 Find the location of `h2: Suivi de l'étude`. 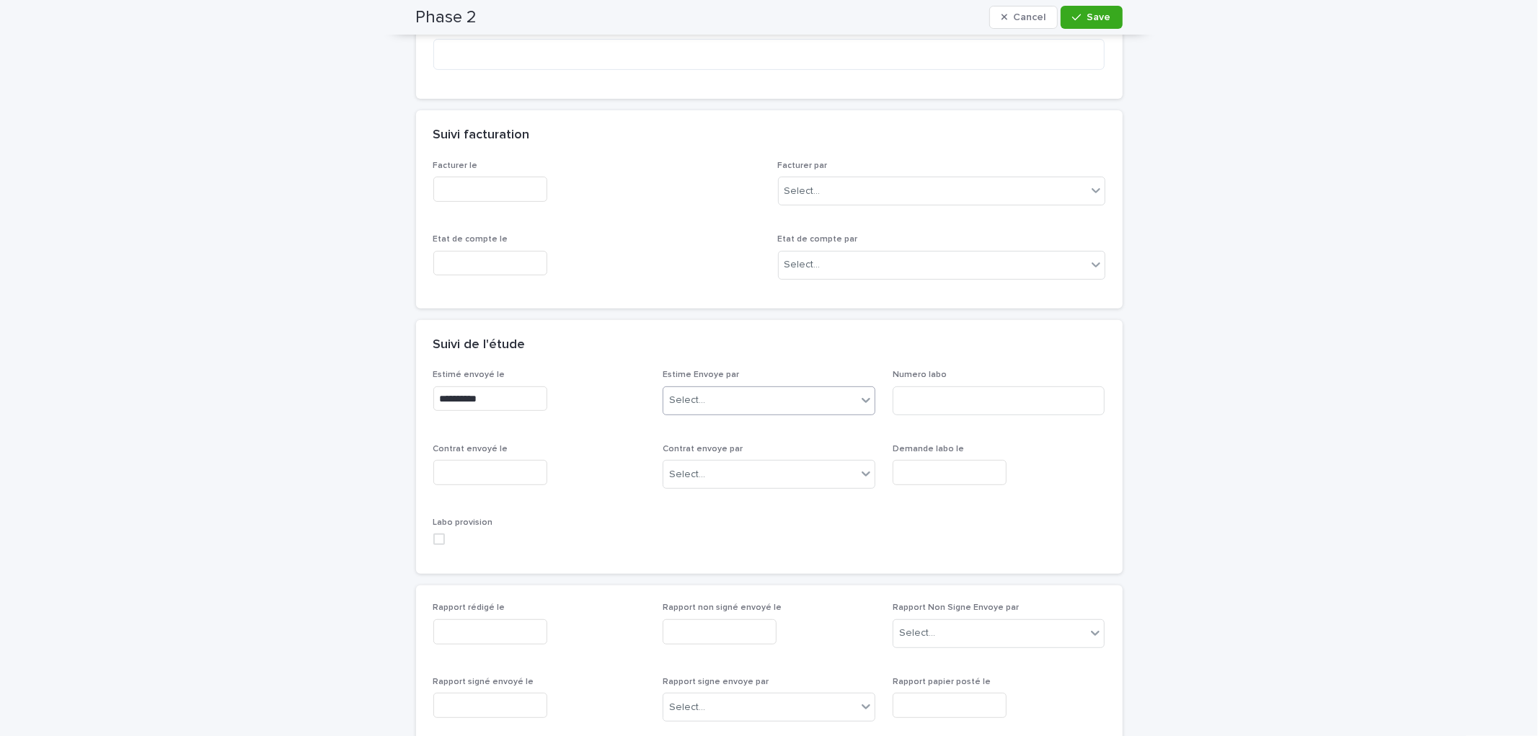

h2: Suivi de l'étude is located at coordinates (479, 345).